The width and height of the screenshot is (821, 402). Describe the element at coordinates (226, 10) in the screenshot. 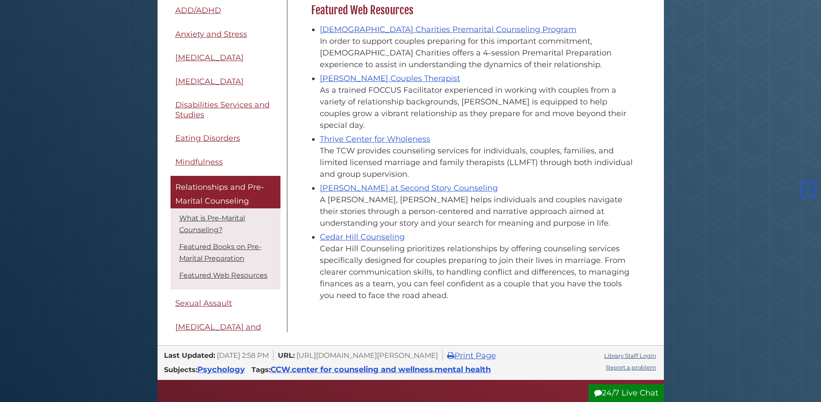

I see `a: ADD/ADHD` at that location.